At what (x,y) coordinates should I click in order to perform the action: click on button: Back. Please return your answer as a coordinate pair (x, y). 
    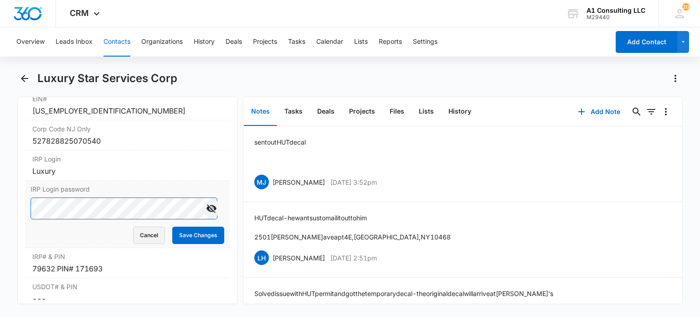
    Looking at the image, I should click on (24, 78).